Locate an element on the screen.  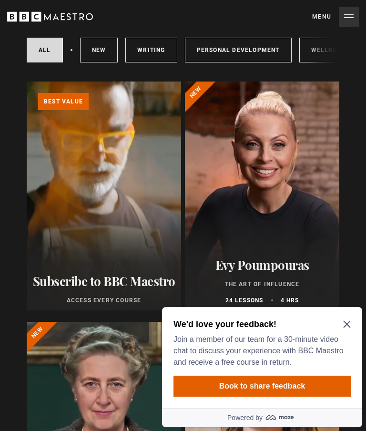
h2: We'd love your feedback! is located at coordinates (102, 21).